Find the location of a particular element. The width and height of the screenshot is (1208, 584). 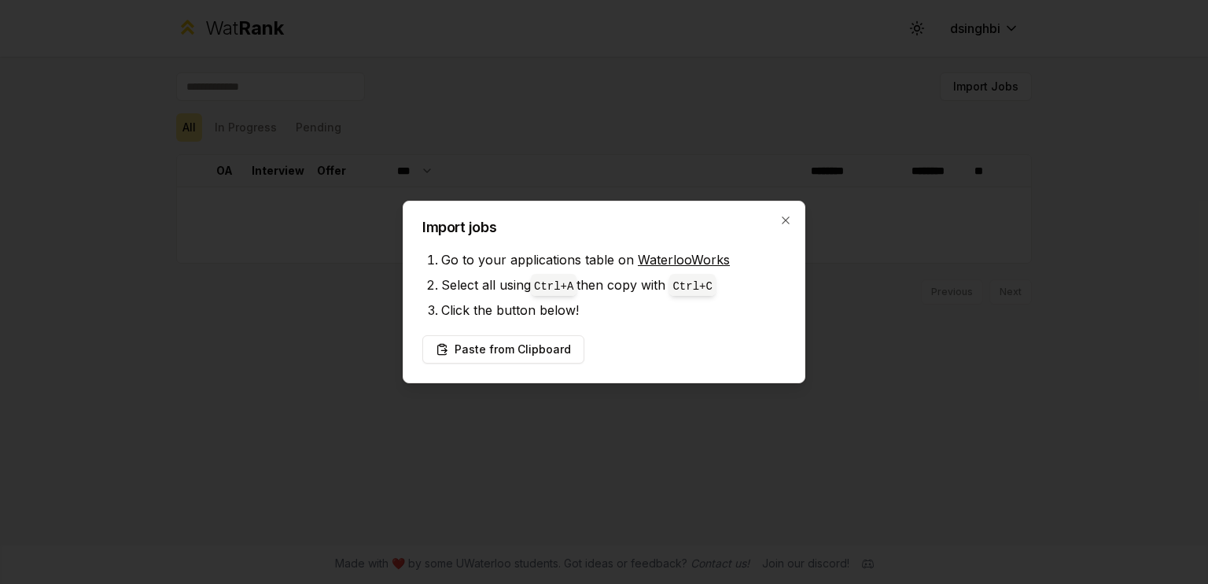

a: WaterlooWorks is located at coordinates (684, 260).